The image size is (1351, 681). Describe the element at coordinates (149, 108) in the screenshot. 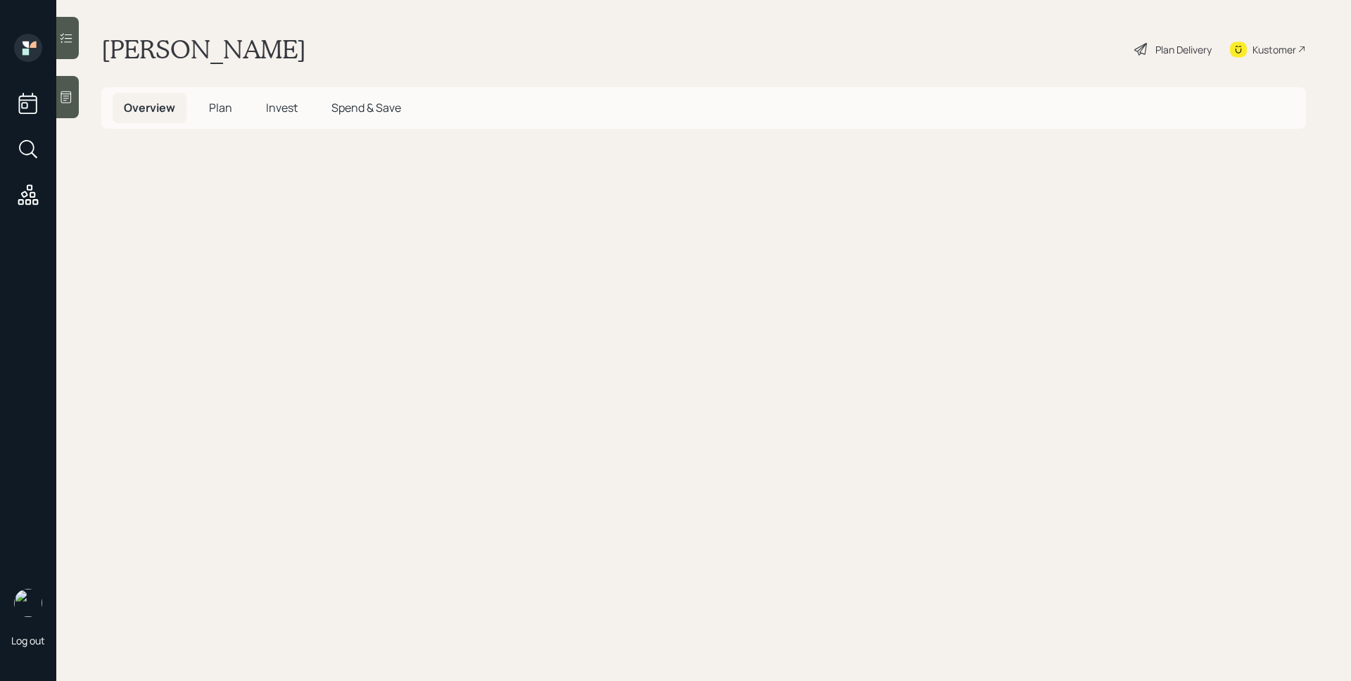

I see `span: Overview` at that location.